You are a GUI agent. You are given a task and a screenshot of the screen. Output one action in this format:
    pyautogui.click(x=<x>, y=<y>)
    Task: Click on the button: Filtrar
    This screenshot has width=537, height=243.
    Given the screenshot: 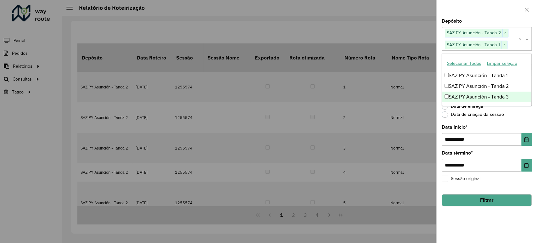 What is the action you would take?
    pyautogui.click(x=487, y=200)
    